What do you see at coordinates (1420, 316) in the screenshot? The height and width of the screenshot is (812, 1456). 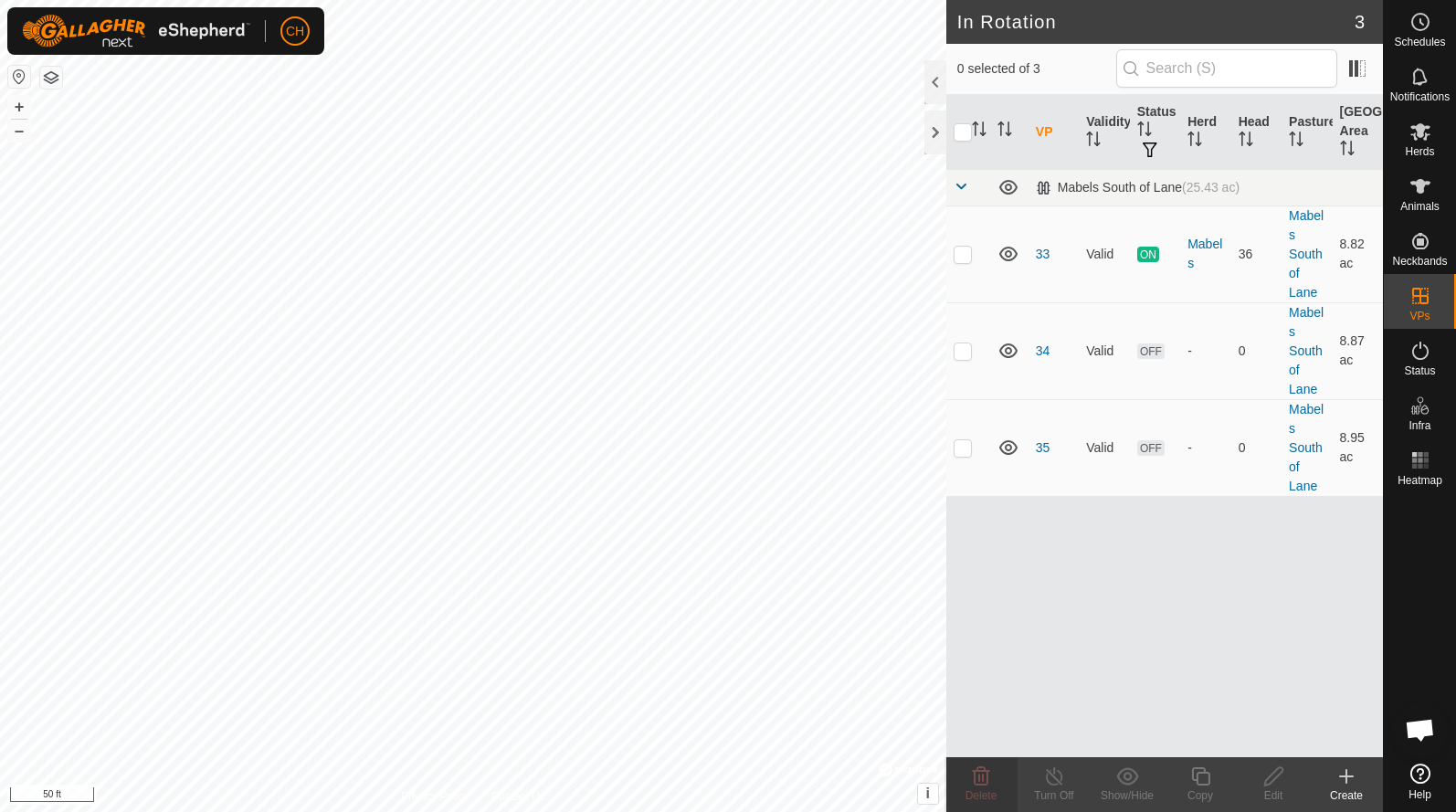 I see `span: VPs` at bounding box center [1420, 316].